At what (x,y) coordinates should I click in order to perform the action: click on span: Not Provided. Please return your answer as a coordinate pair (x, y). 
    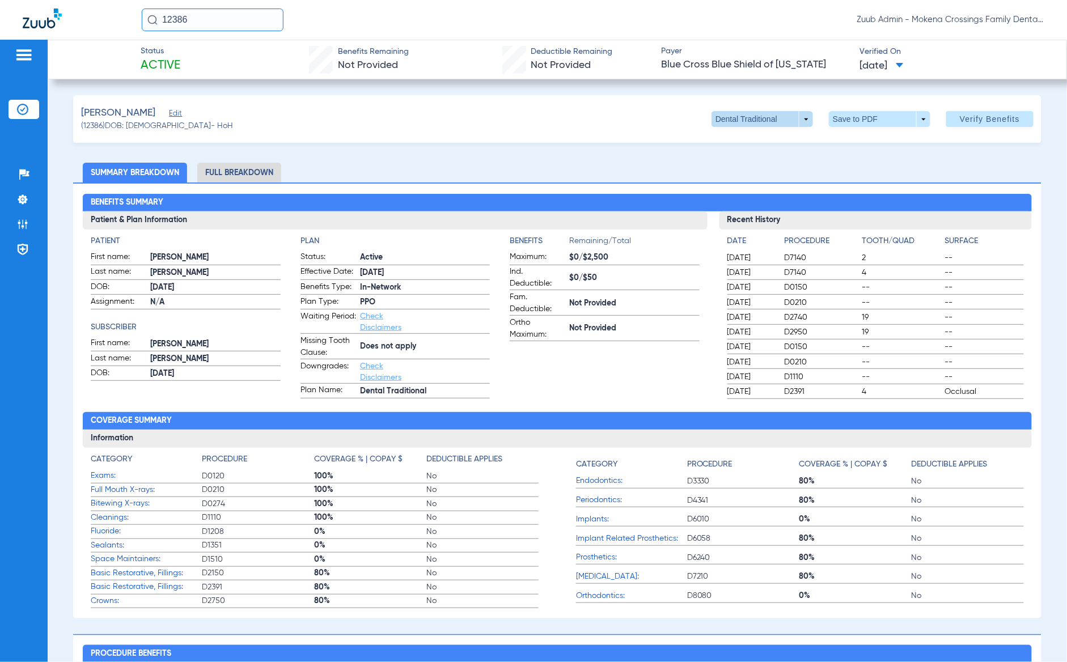
    Looking at the image, I should click on (561, 65).